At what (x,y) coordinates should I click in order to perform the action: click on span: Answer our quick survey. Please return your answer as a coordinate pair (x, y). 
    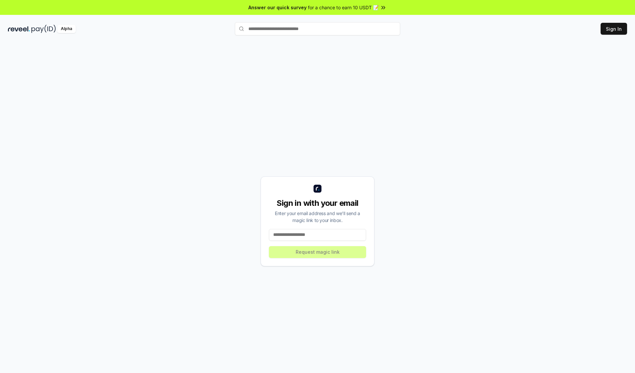
    Looking at the image, I should click on (277, 7).